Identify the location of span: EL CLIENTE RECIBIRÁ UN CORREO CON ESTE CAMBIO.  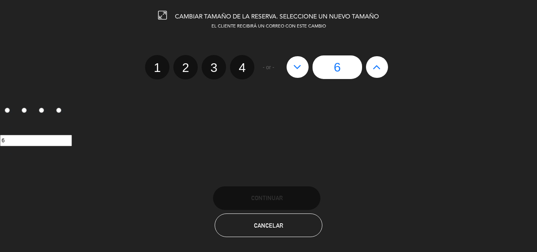
(268, 26).